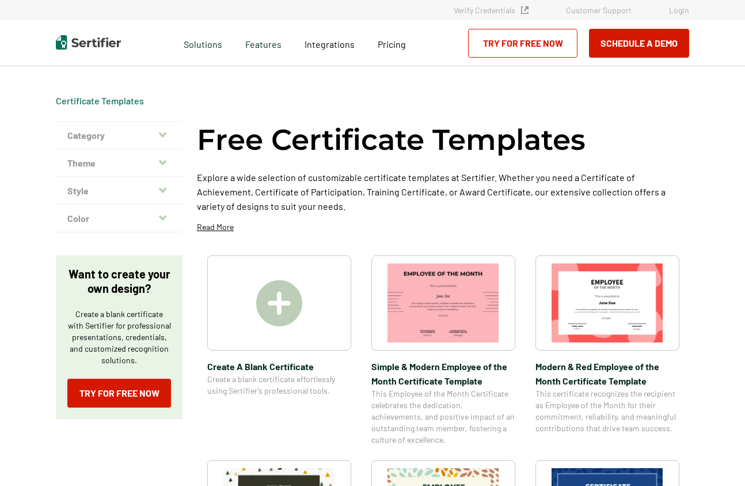 The width and height of the screenshot is (745, 486). I want to click on span: Solutions, so click(203, 43).